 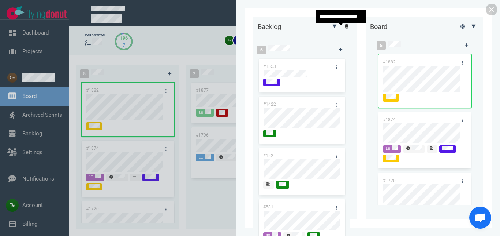 What do you see at coordinates (389, 62) in the screenshot?
I see `a: #1882` at bounding box center [389, 62].